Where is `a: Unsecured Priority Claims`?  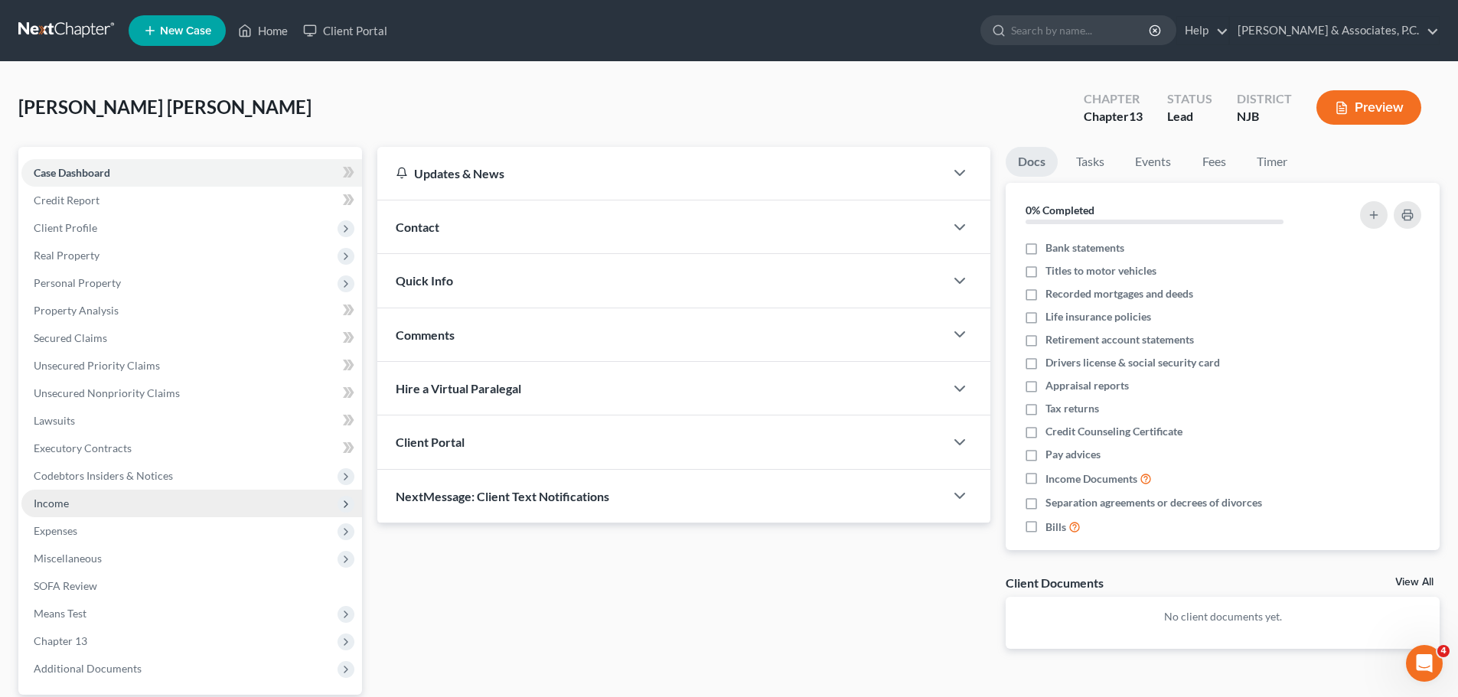
a: Unsecured Priority Claims is located at coordinates (191, 366).